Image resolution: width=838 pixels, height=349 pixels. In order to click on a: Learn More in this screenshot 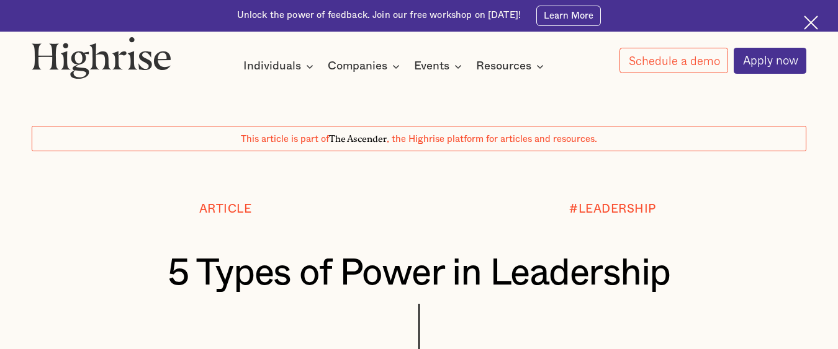, I will do `click(568, 16)`.